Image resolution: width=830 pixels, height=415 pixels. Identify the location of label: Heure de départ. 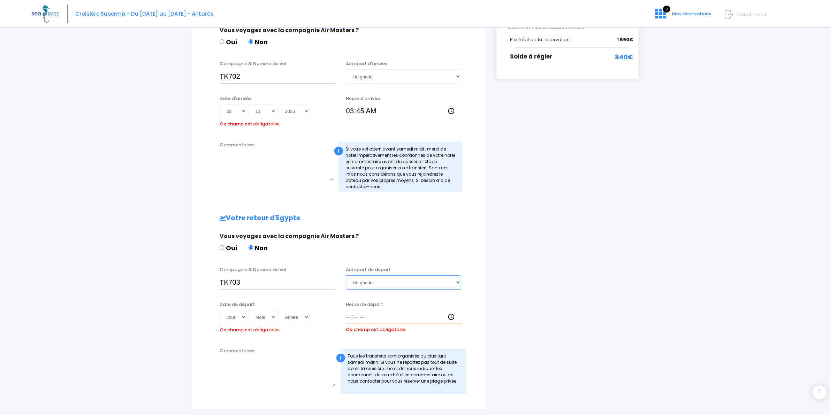
(364, 305).